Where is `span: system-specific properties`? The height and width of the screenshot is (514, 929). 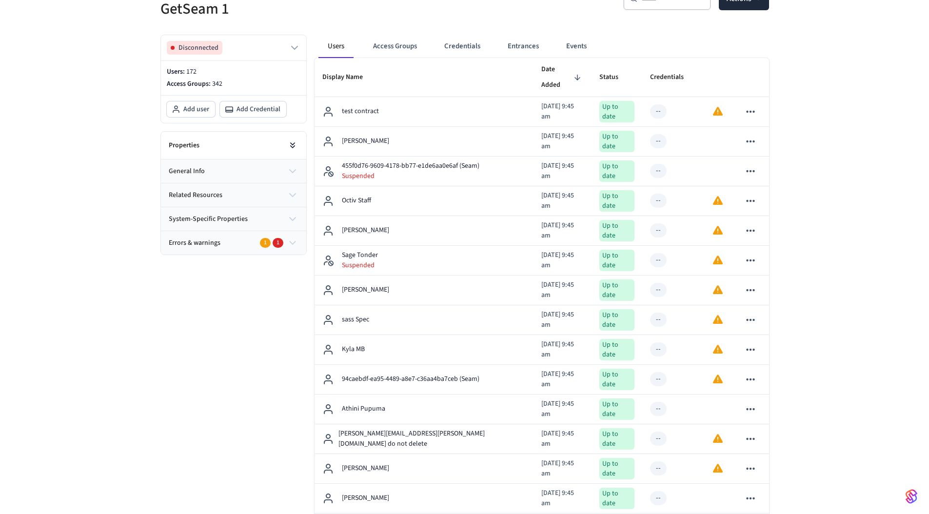
span: system-specific properties is located at coordinates (208, 219).